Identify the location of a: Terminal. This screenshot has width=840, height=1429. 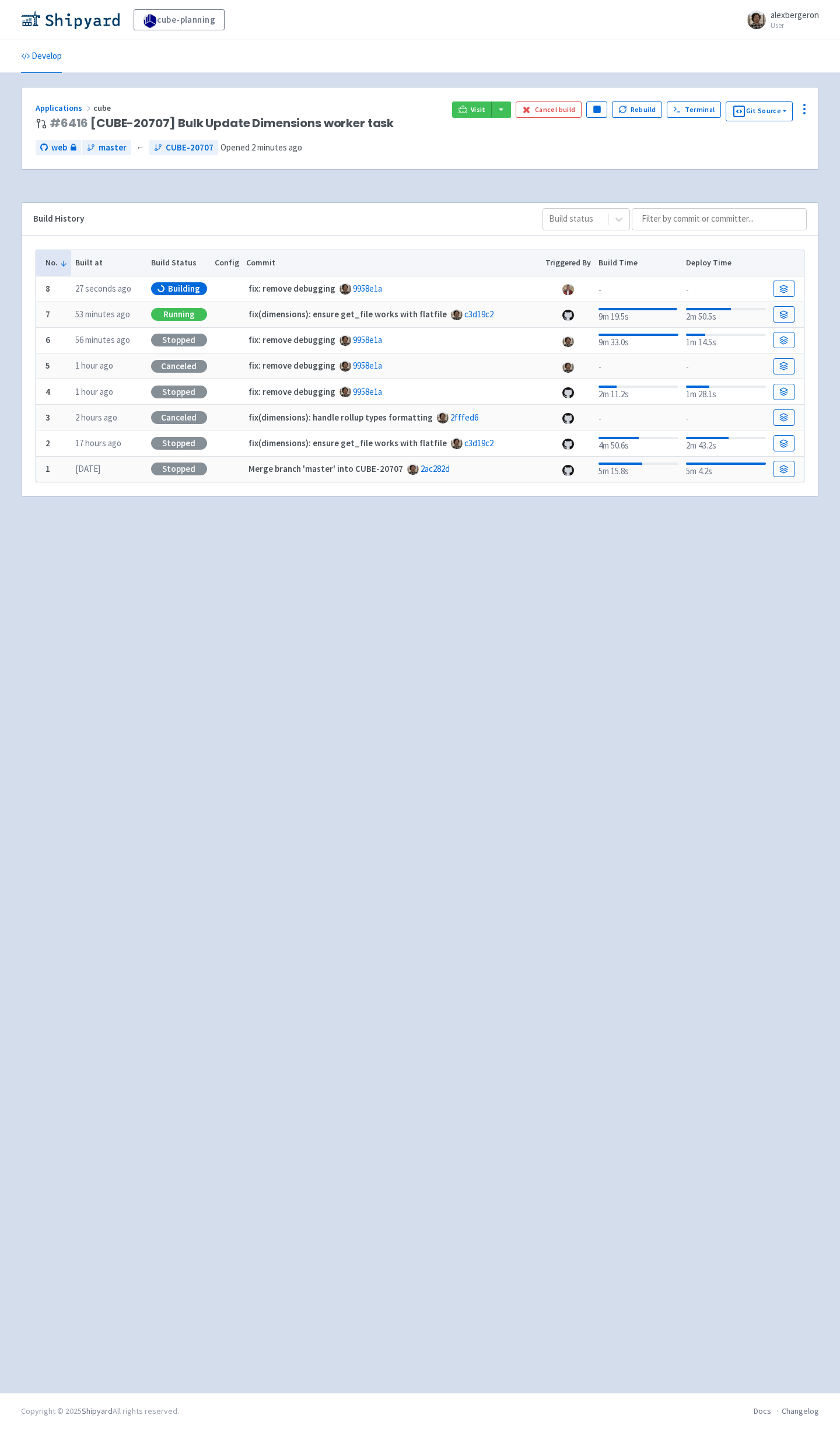
(694, 110).